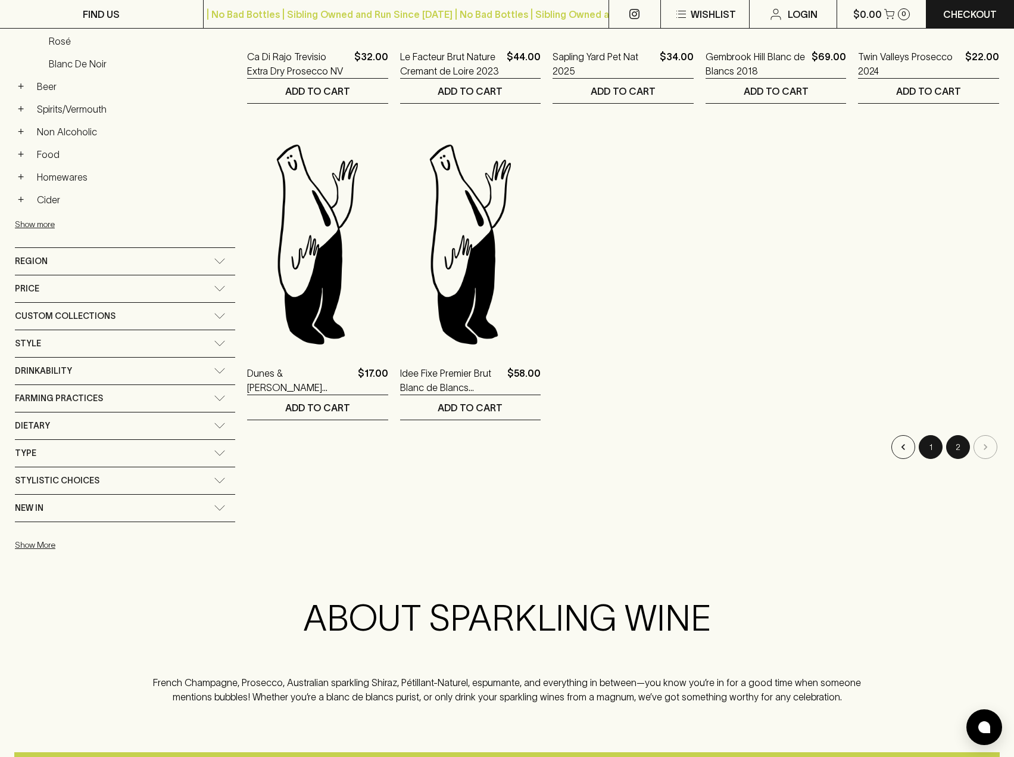  What do you see at coordinates (803, 14) in the screenshot?
I see `p: Login` at bounding box center [803, 14].